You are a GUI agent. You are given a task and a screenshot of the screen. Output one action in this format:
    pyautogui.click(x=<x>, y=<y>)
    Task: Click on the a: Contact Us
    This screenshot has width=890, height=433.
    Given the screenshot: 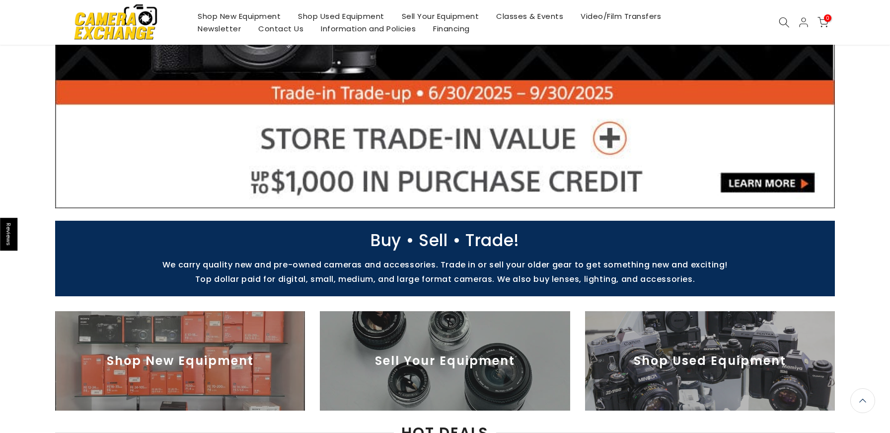 What is the action you would take?
    pyautogui.click(x=281, y=28)
    